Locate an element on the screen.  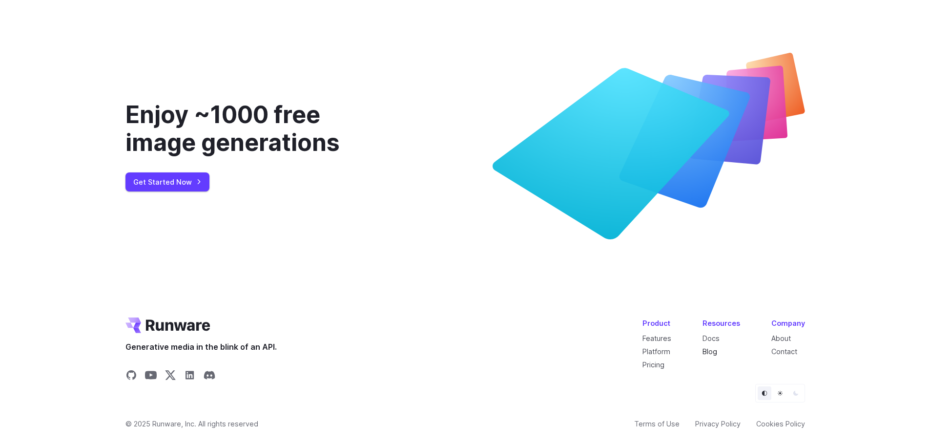
a: Contact is located at coordinates (784, 351).